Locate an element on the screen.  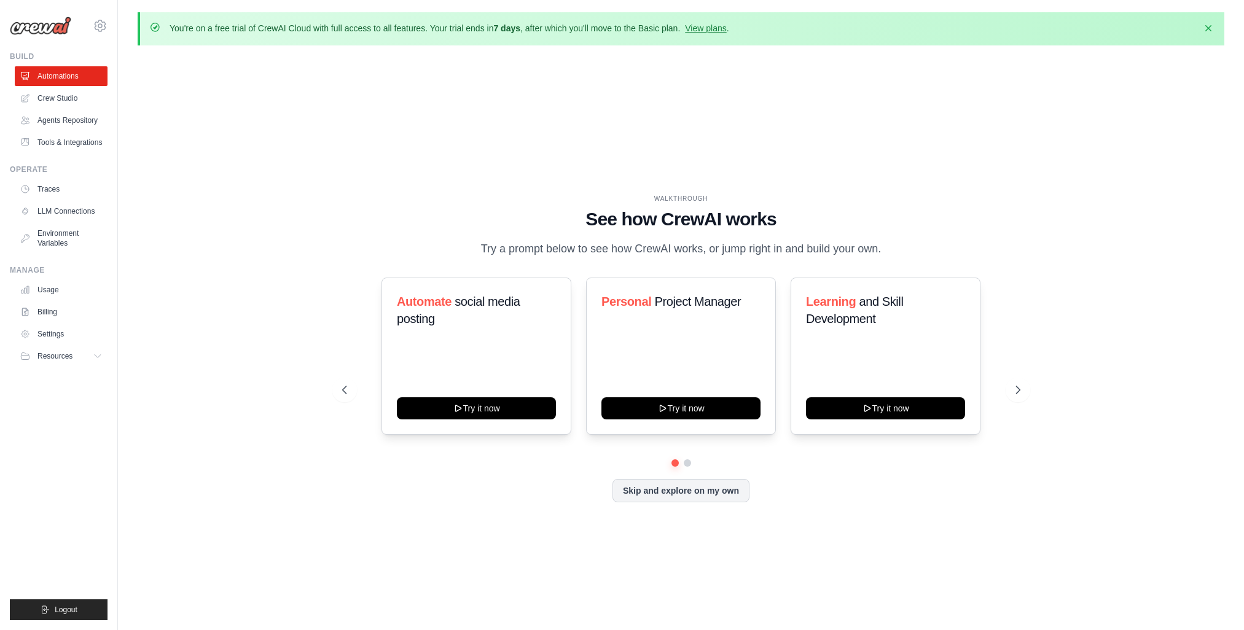
strong: 7 days is located at coordinates (507, 28).